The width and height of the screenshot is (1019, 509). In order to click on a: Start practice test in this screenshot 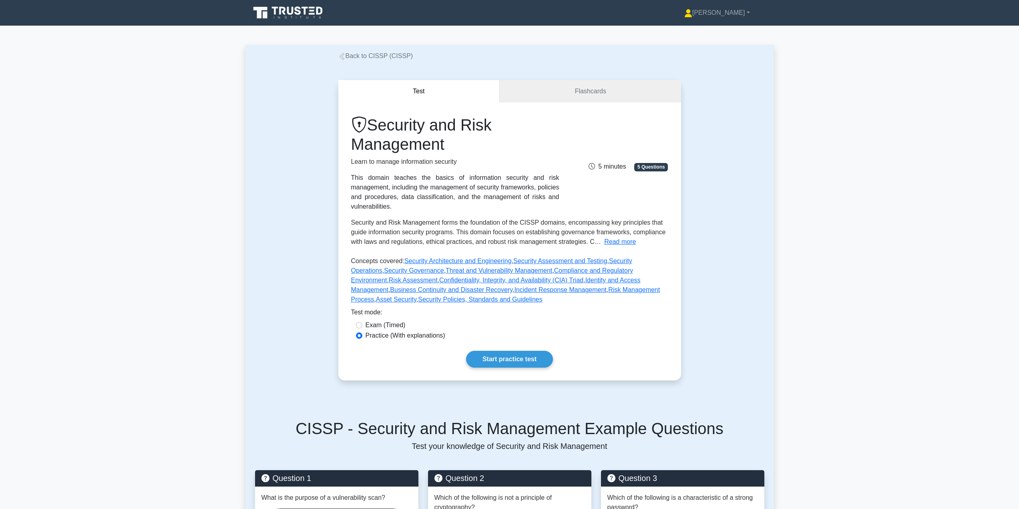, I will do `click(509, 359)`.